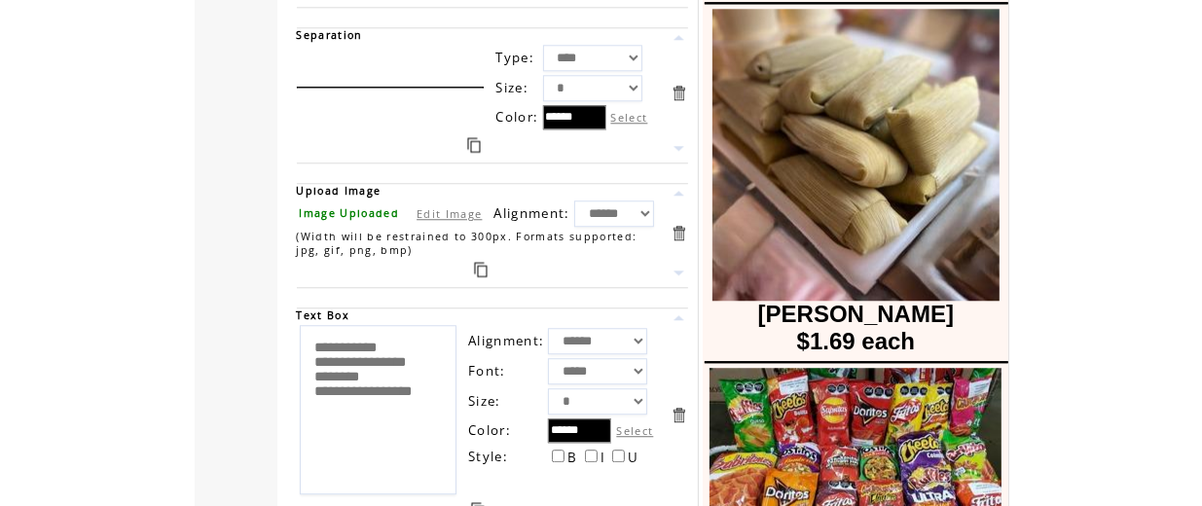 The image size is (1202, 506). Describe the element at coordinates (323, 315) in the screenshot. I see `span: Text Box` at that location.